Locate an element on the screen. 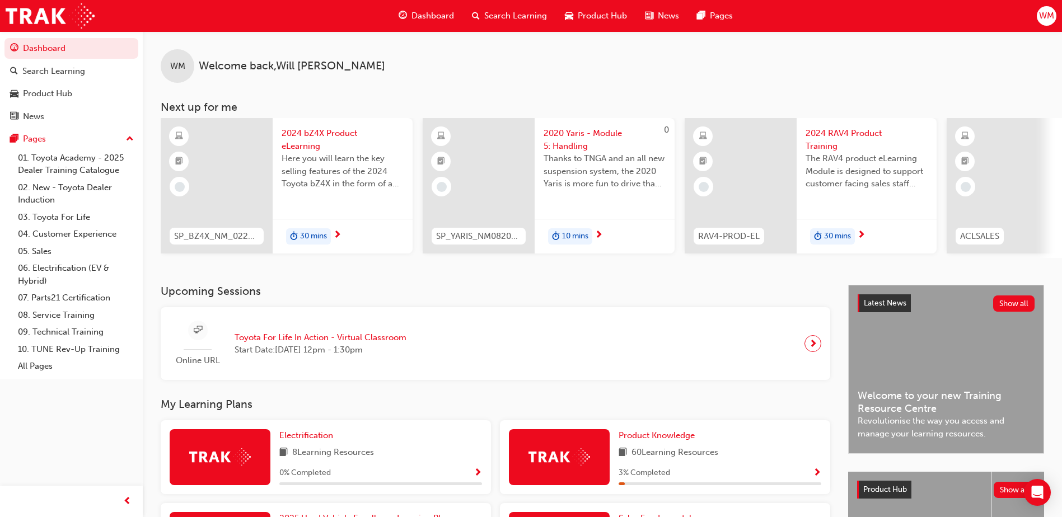 The width and height of the screenshot is (1062, 517). a: 06. Electrification (EV & Hybrid) is located at coordinates (76, 274).